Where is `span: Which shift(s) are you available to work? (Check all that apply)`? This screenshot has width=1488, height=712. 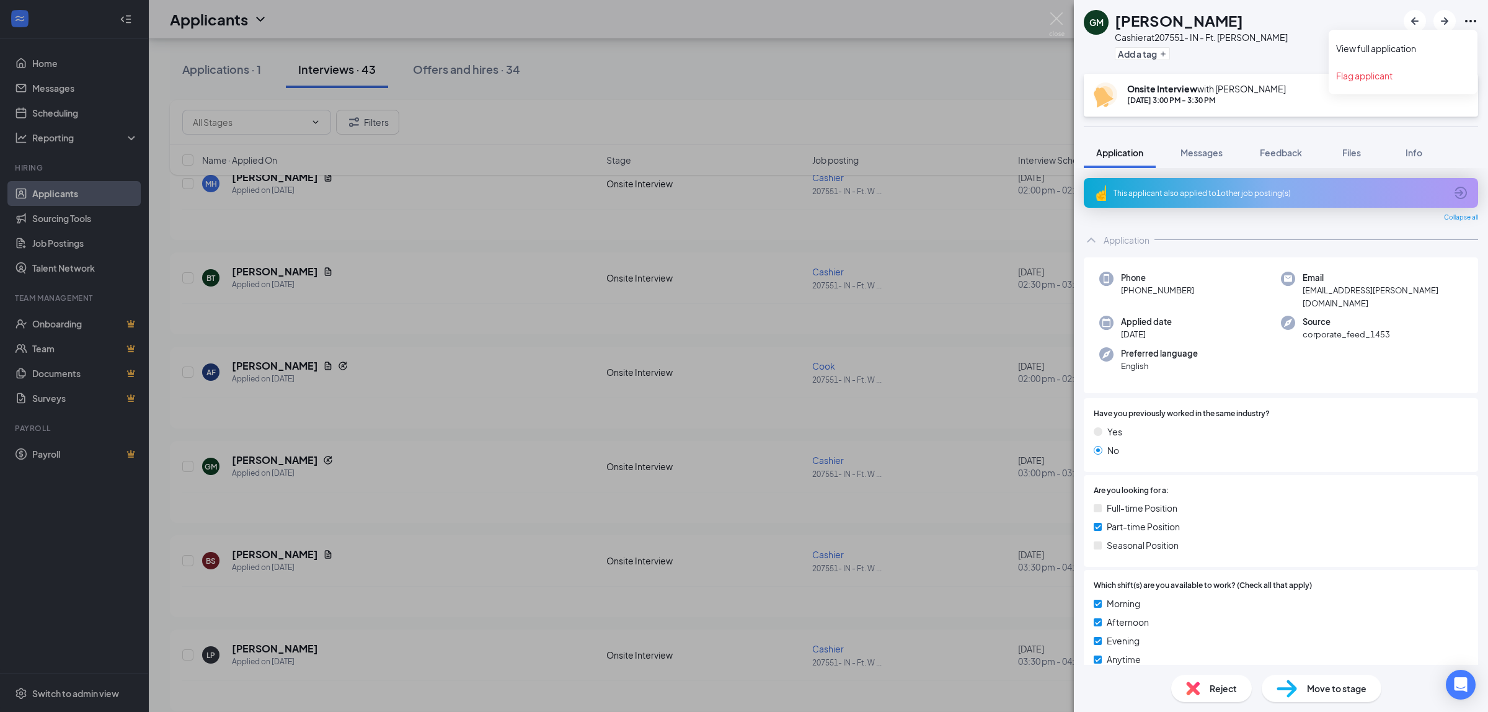
span: Which shift(s) are you available to work? (Check all that apply) is located at coordinates (1203, 585).